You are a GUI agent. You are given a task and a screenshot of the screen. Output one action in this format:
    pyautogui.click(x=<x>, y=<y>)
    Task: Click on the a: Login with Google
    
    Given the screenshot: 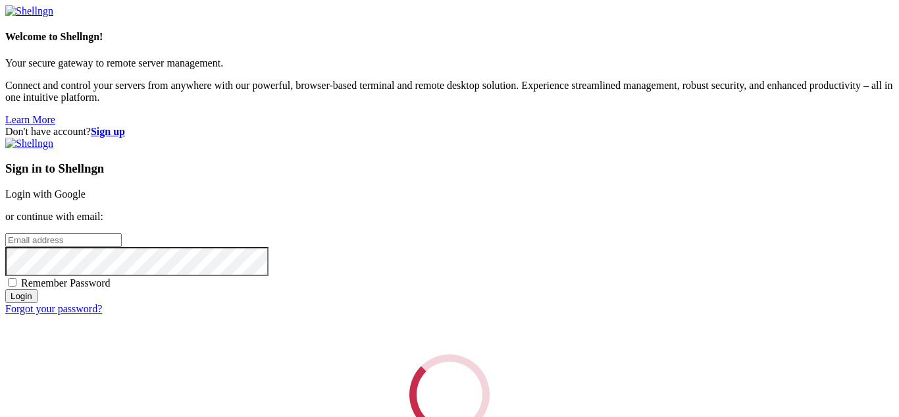 What is the action you would take?
    pyautogui.click(x=45, y=193)
    